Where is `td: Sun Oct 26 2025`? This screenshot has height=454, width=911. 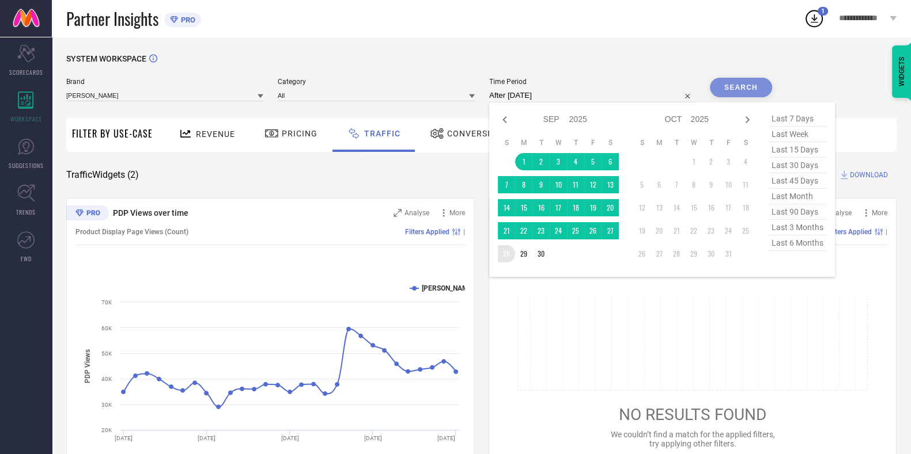 td: Sun Oct 26 2025 is located at coordinates (642, 254).